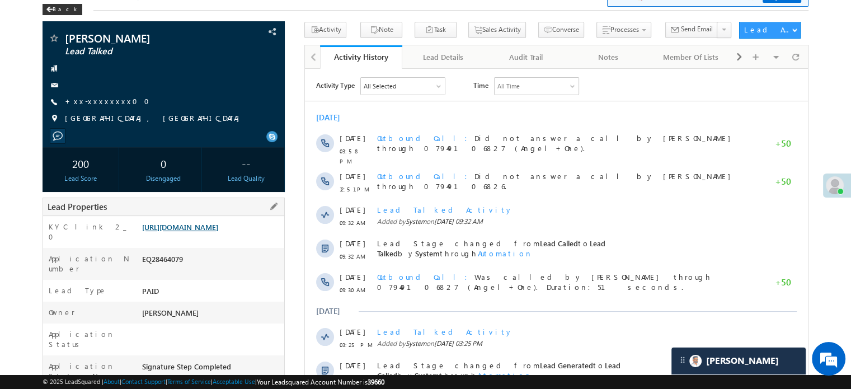 This screenshot has width=851, height=389. Describe the element at coordinates (204, 17) in the screenshot. I see `div: All Time` at that location.